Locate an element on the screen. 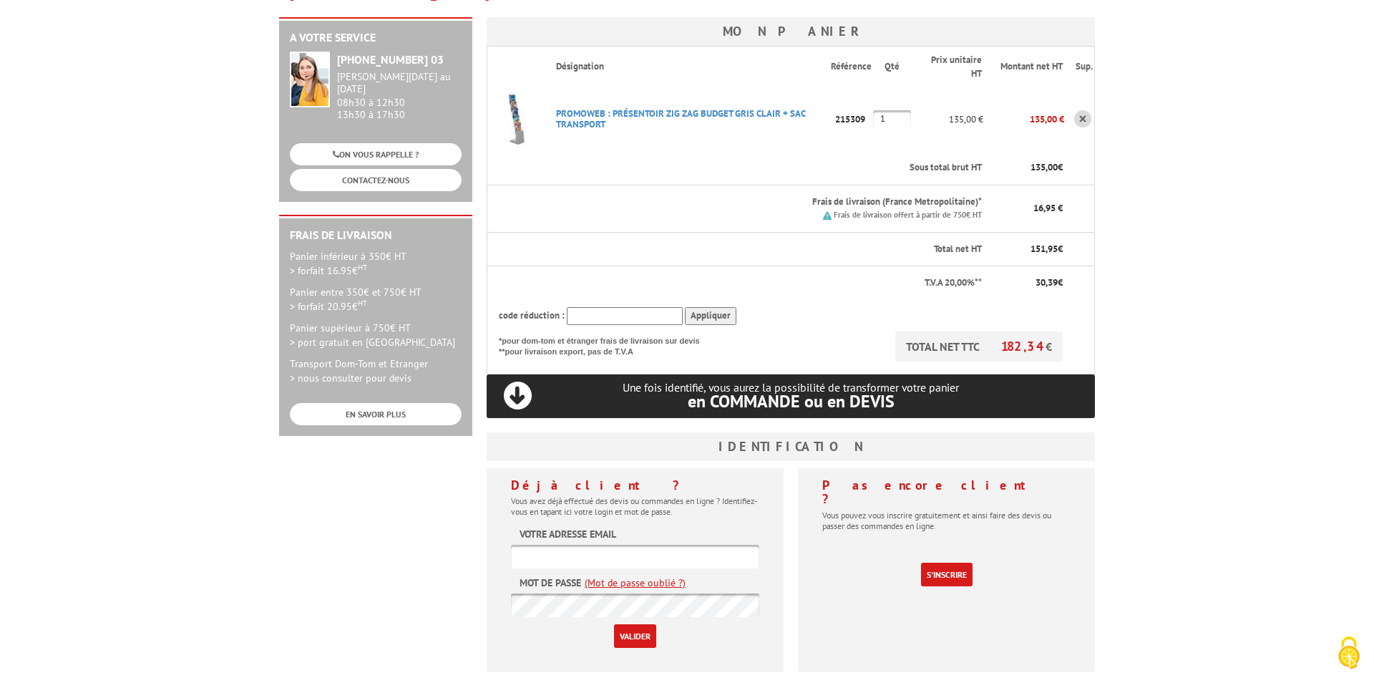 The height and width of the screenshot is (678, 1374). span: 135,00 is located at coordinates (1044, 167).